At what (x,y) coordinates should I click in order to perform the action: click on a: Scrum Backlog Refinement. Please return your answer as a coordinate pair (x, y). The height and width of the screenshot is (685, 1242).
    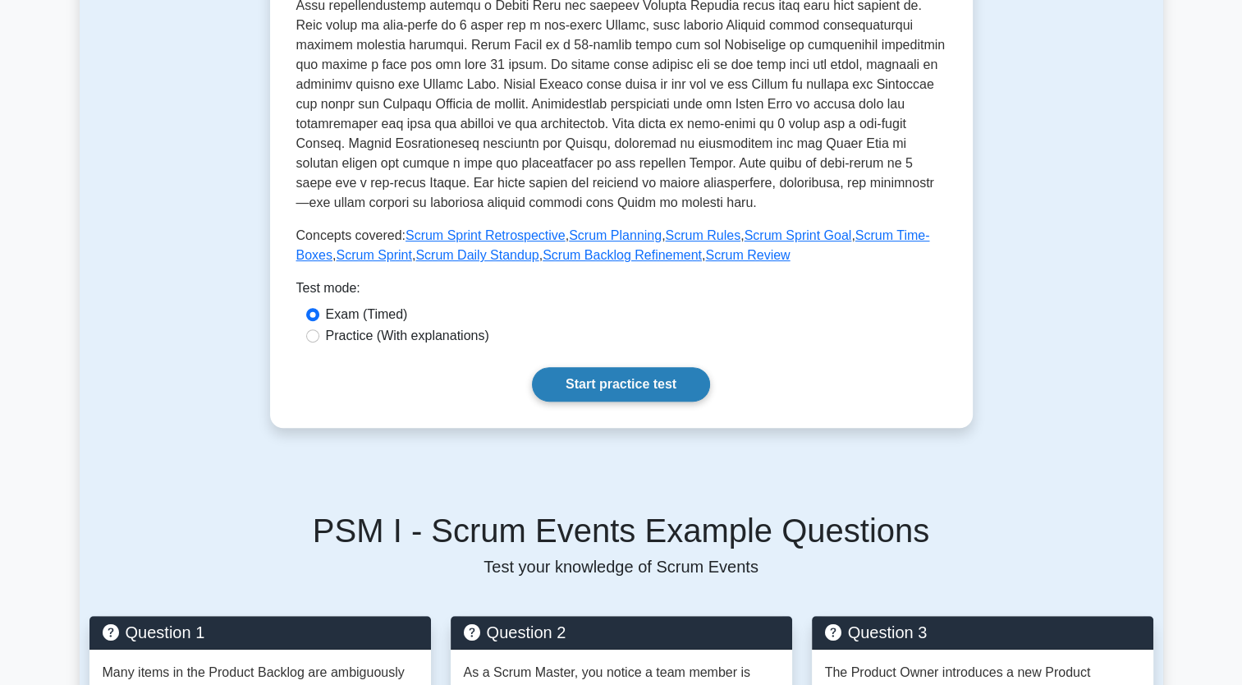
    Looking at the image, I should click on (622, 255).